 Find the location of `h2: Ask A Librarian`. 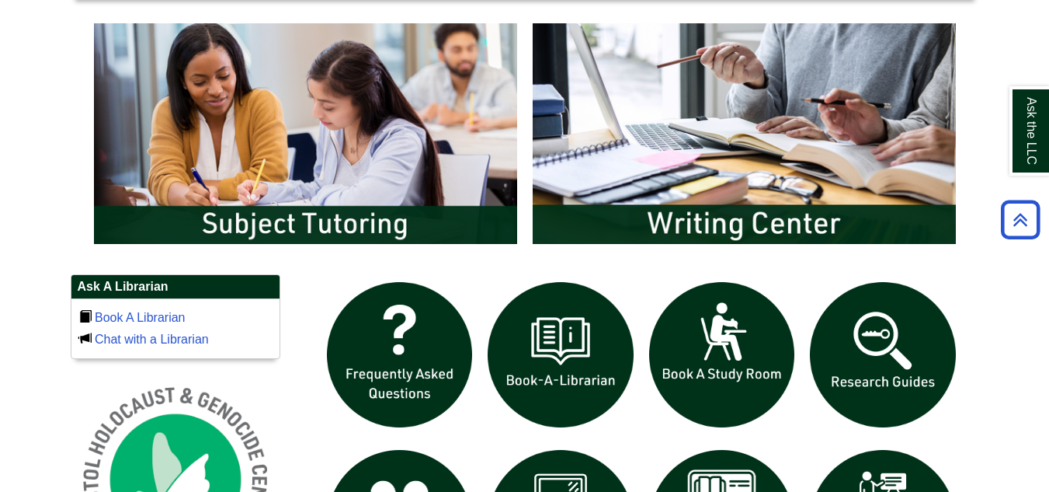

h2: Ask A Librarian is located at coordinates (175, 287).